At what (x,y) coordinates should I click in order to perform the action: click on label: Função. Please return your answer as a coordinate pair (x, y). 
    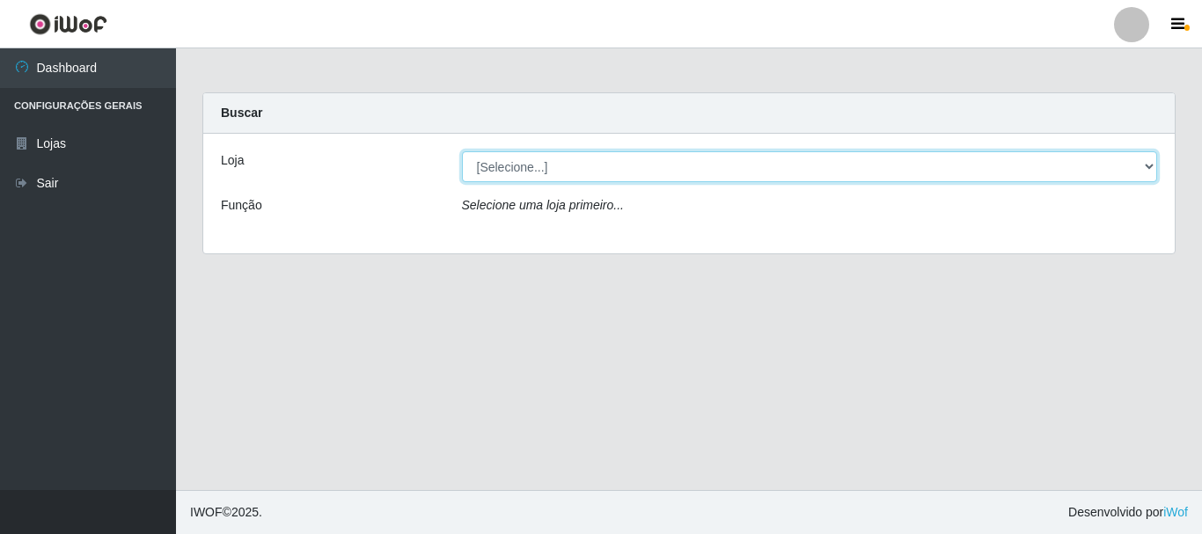
    Looking at the image, I should click on (241, 205).